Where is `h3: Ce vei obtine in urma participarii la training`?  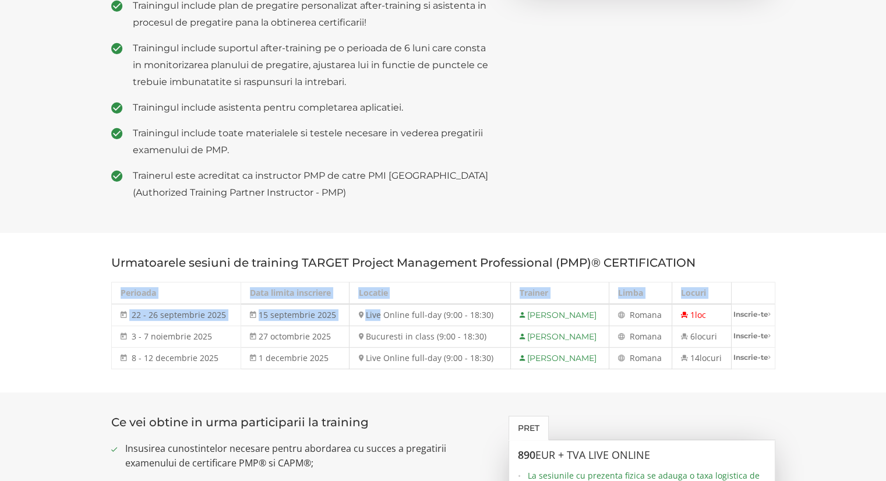
h3: Ce vei obtine in urma participarii la training is located at coordinates (301, 422).